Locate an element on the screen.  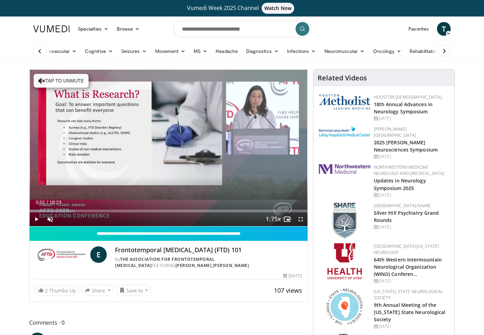
a: Vumedi Week 2025 ChannelWatch Now is located at coordinates (242, 8).